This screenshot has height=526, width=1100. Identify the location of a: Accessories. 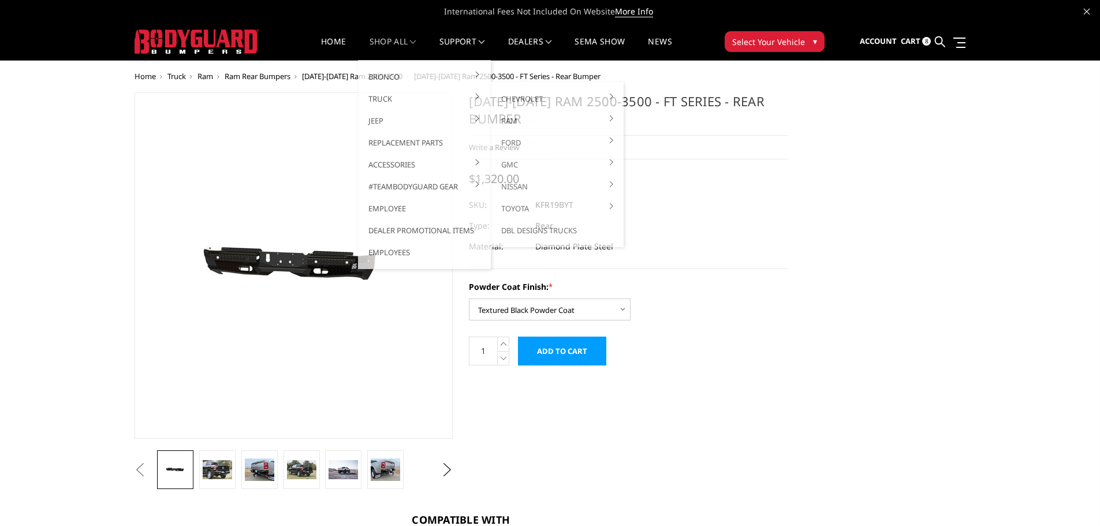
(424, 165).